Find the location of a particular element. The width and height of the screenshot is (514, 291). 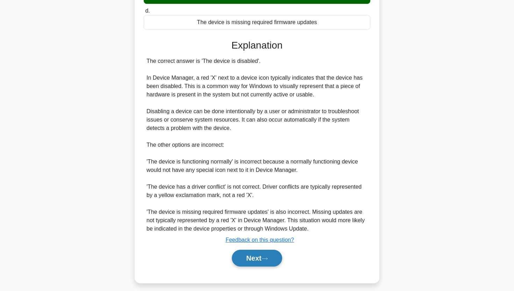

h3: Explanation is located at coordinates (257, 45).